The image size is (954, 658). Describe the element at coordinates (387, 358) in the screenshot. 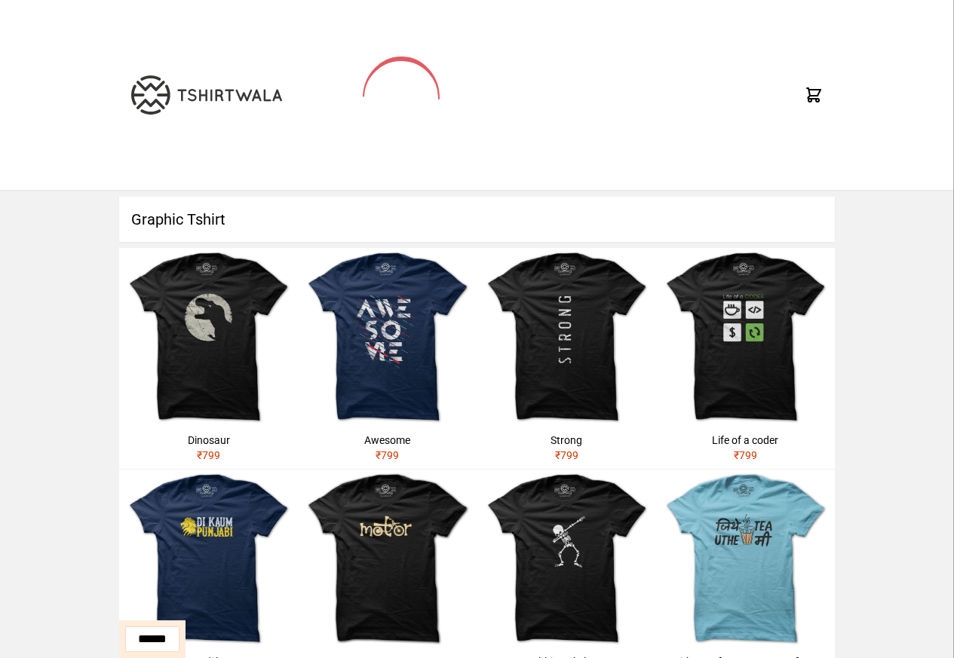

I see `a: Awesome₹799` at that location.